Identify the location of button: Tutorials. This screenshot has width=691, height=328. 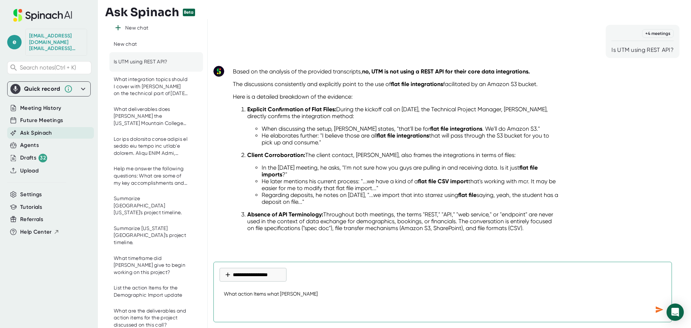
(31, 207).